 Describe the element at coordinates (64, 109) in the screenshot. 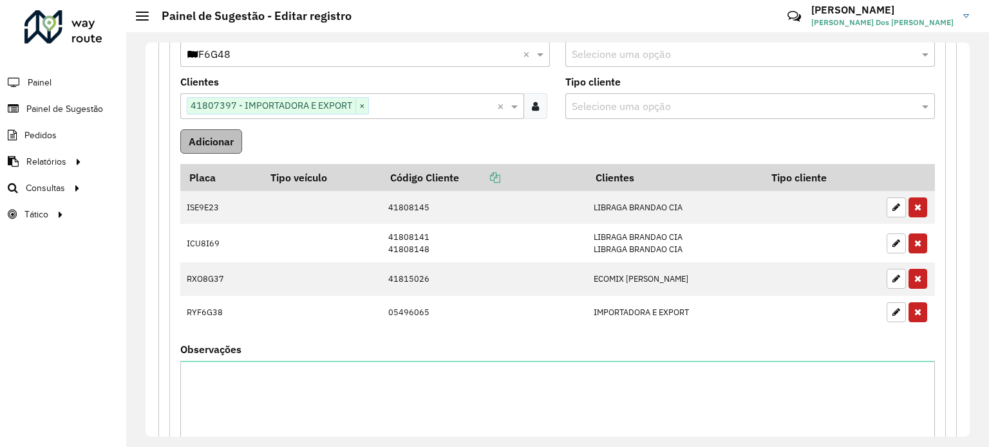

I see `span: Painel de Sugestão` at that location.